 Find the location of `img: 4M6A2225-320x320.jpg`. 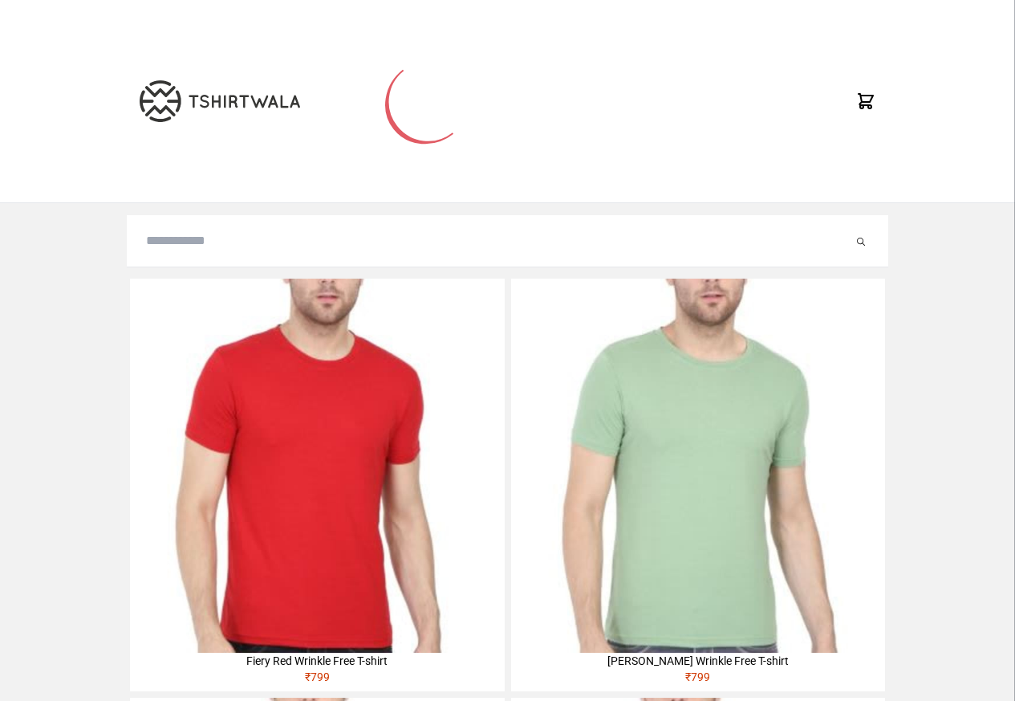

img: 4M6A2225-320x320.jpg is located at coordinates (317, 466).